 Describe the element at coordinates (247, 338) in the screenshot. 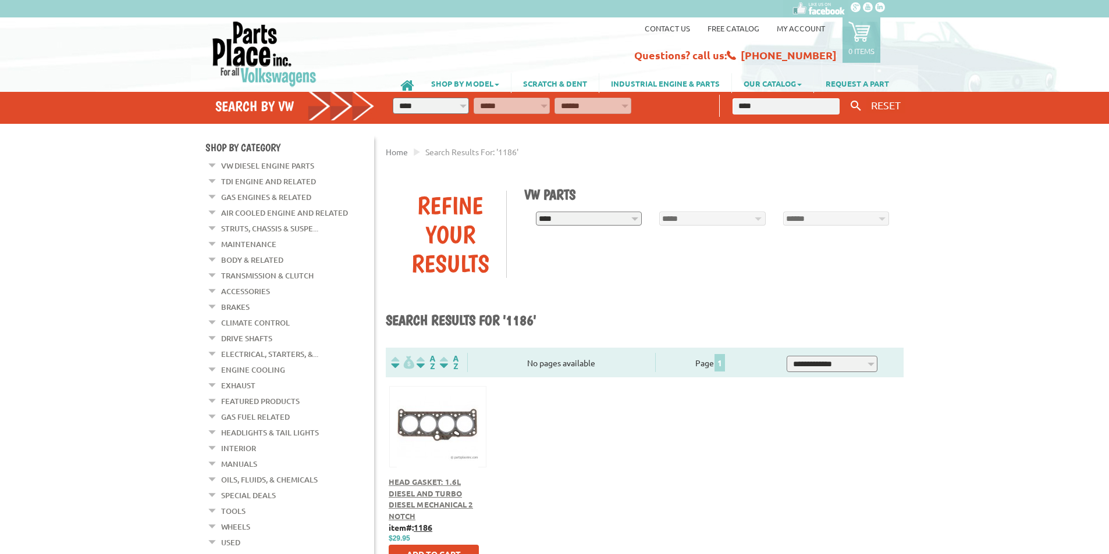

I see `a: Drive Shafts` at that location.